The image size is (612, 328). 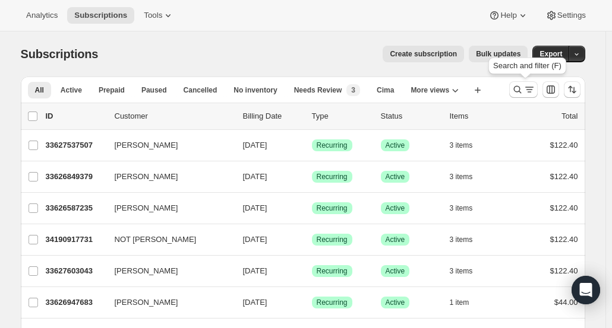 I want to click on div: Items, so click(x=479, y=116).